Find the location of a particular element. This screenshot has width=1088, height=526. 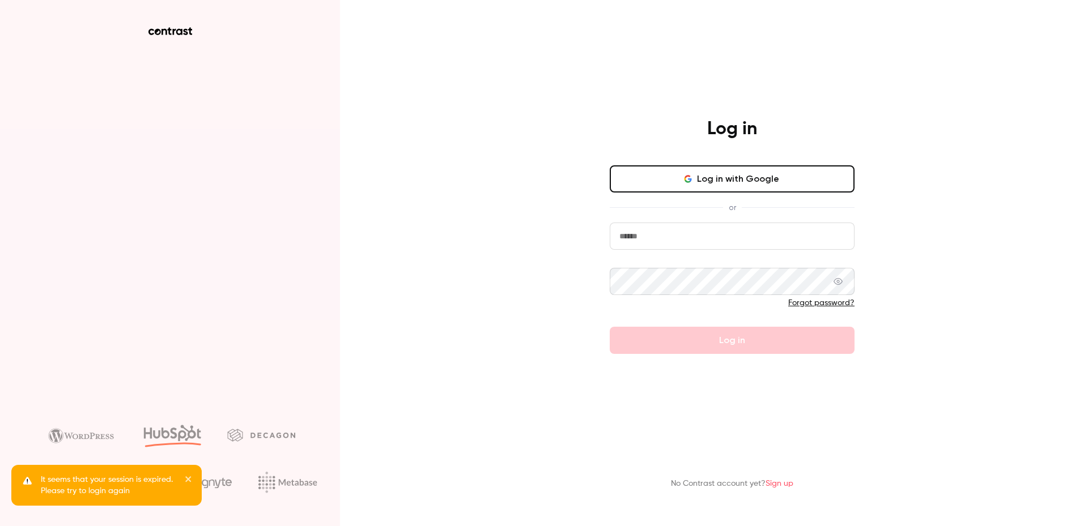

span: or is located at coordinates (732, 207).